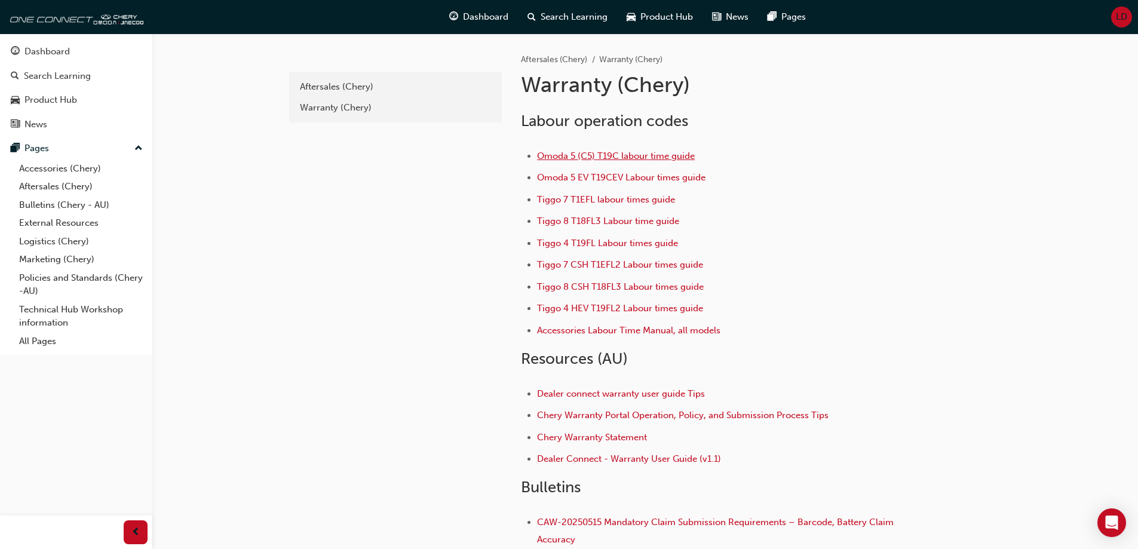  Describe the element at coordinates (81, 205) in the screenshot. I see `a: Bulletins (Chery - AU)` at that location.